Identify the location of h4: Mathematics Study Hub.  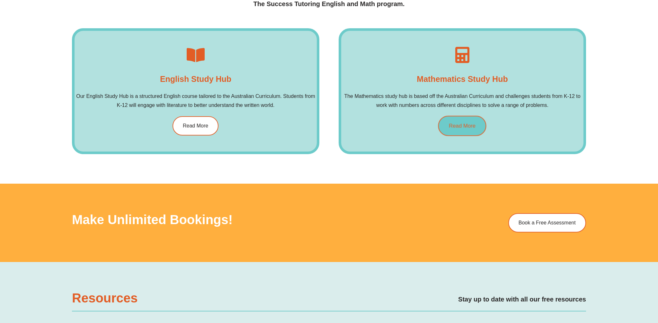
(462, 79).